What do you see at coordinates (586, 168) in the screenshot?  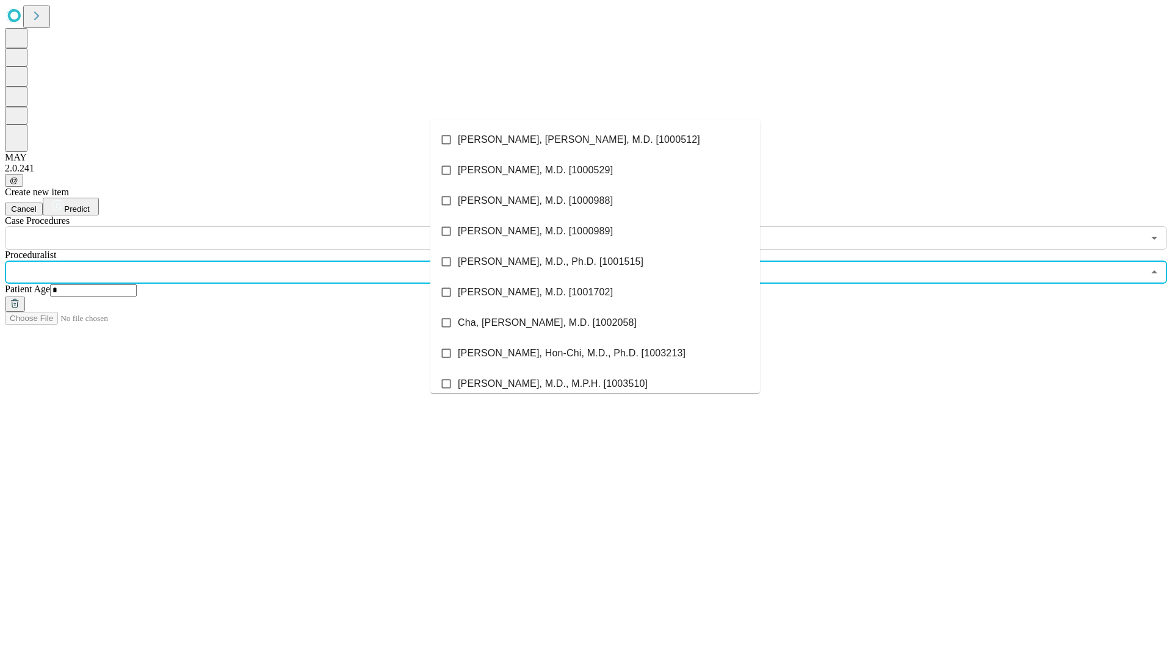 I see `div: 2.0.241` at bounding box center [586, 168].